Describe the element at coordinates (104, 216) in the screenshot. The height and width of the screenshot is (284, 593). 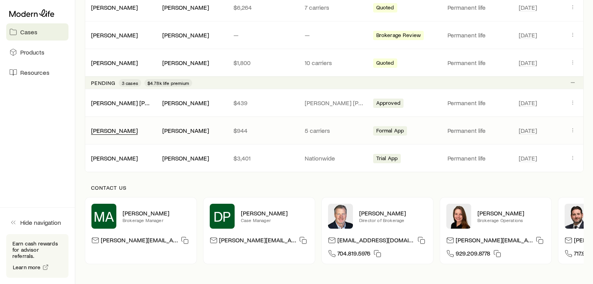
I see `span: MA` at that location.